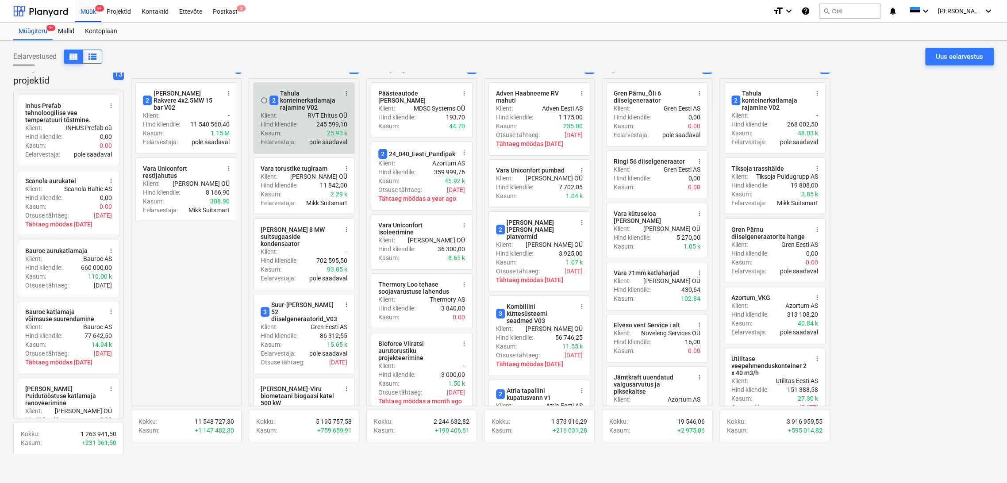 The width and height of the screenshot is (1007, 483). What do you see at coordinates (220, 133) in the screenshot?
I see `p: 1.15 M` at bounding box center [220, 133].